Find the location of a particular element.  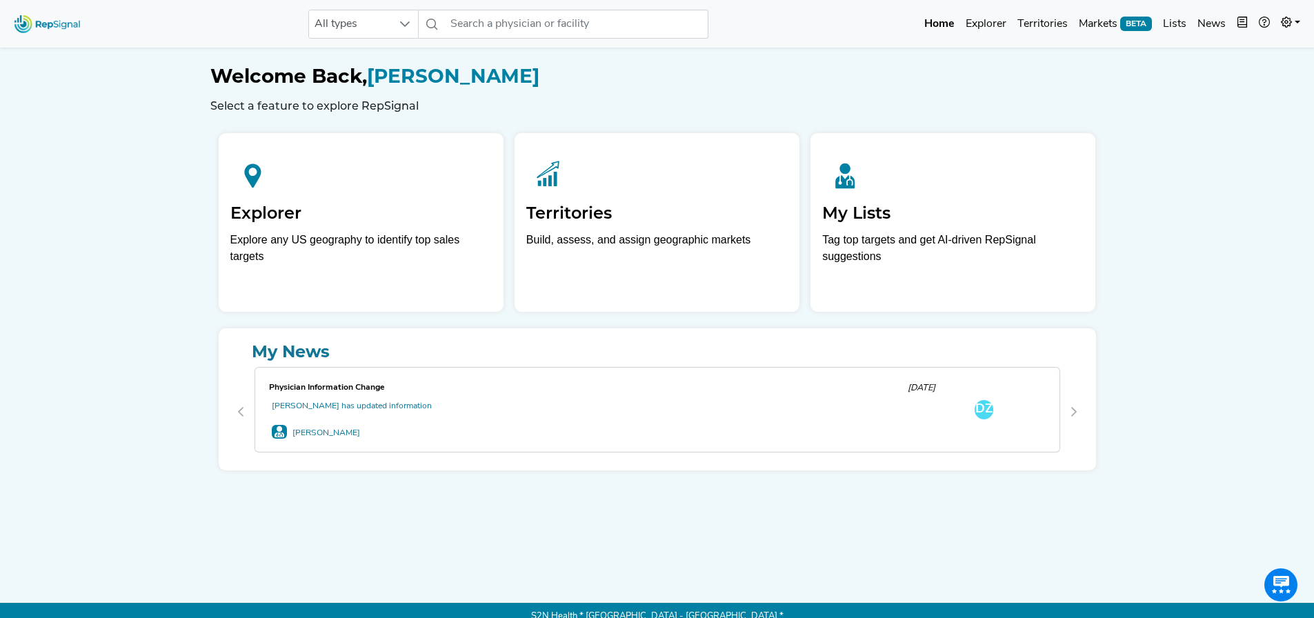

span: BETA is located at coordinates (1136, 23).